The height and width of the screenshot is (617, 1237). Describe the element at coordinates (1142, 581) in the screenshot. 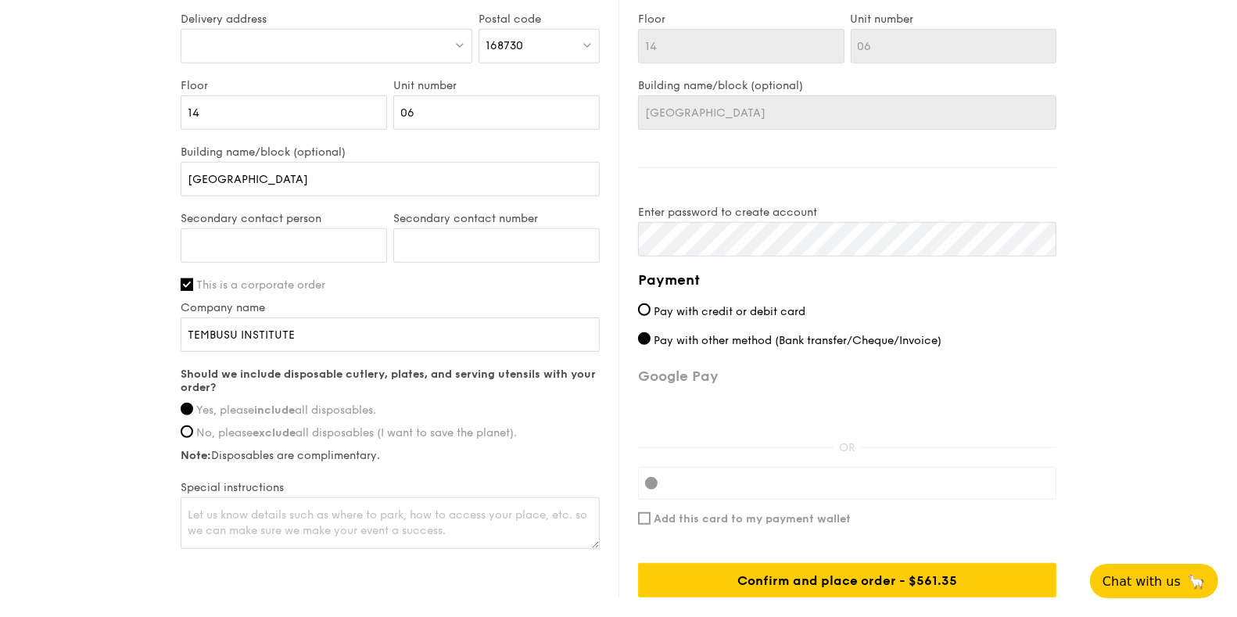

I see `span: Chat with us` at that location.